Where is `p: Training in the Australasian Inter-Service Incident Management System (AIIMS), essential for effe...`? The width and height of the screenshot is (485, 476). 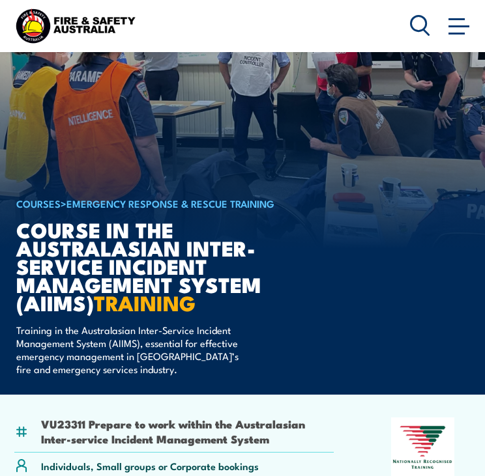
p: Training in the Australasian Inter-Service Incident Management System (AIIMS), essential for effe... is located at coordinates (135, 350).